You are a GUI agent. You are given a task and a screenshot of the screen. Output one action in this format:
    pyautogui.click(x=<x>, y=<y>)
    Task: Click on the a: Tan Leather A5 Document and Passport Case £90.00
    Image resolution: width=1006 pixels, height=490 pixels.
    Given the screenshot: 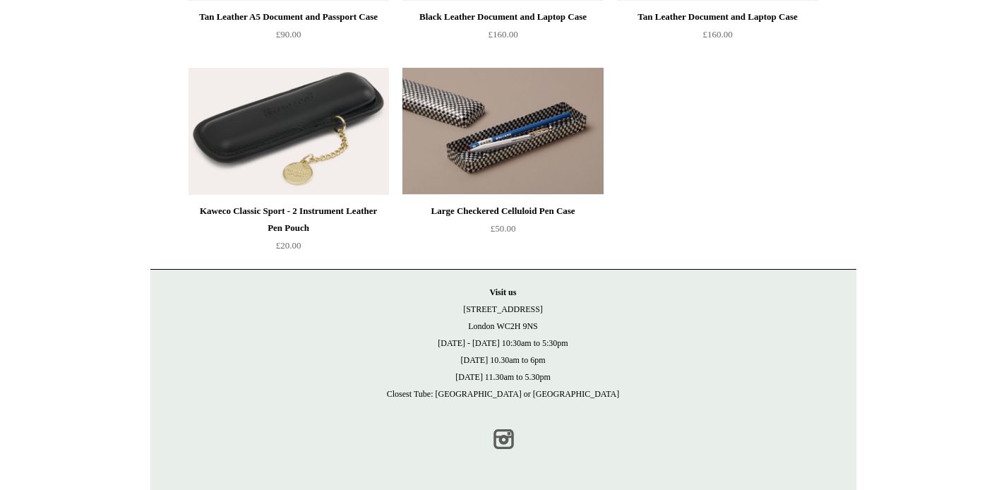 What is the action you would take?
    pyautogui.click(x=289, y=37)
    